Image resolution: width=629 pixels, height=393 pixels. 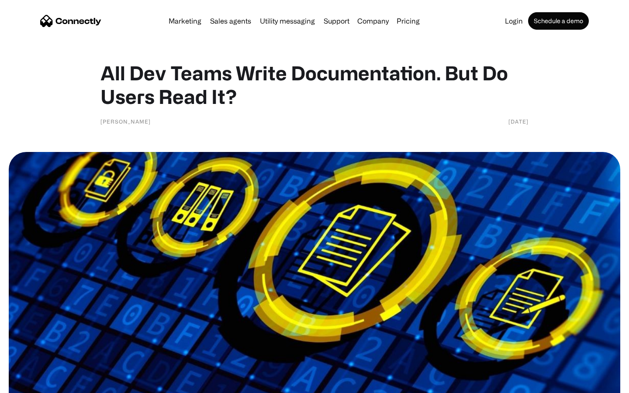 I want to click on aside: Language selected: English, so click(x=31, y=384).